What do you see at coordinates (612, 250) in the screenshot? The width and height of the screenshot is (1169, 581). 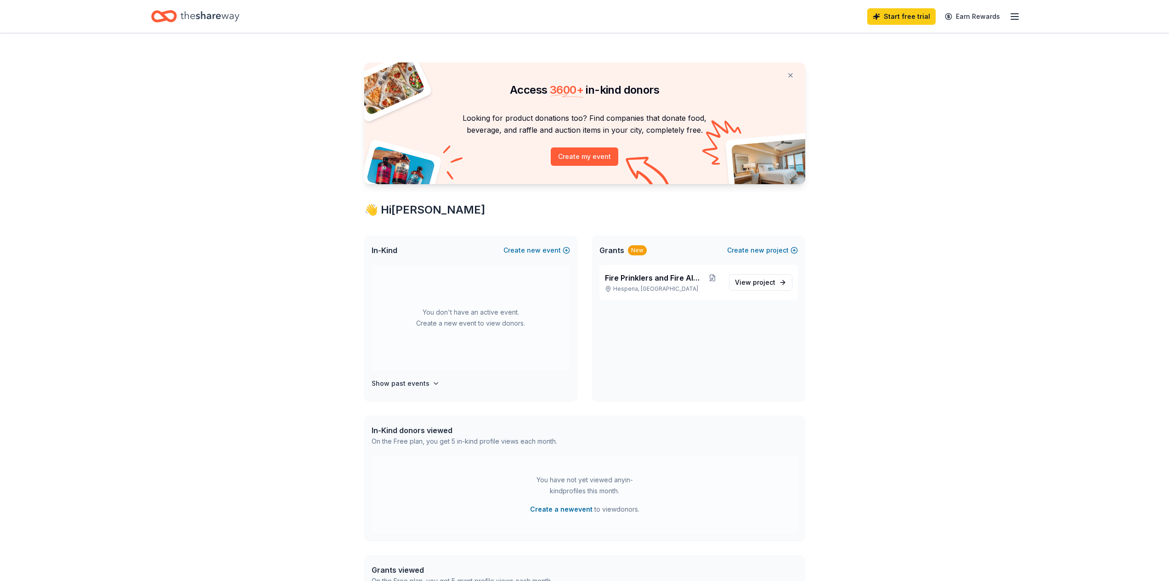 I see `span: Grants` at bounding box center [612, 250].